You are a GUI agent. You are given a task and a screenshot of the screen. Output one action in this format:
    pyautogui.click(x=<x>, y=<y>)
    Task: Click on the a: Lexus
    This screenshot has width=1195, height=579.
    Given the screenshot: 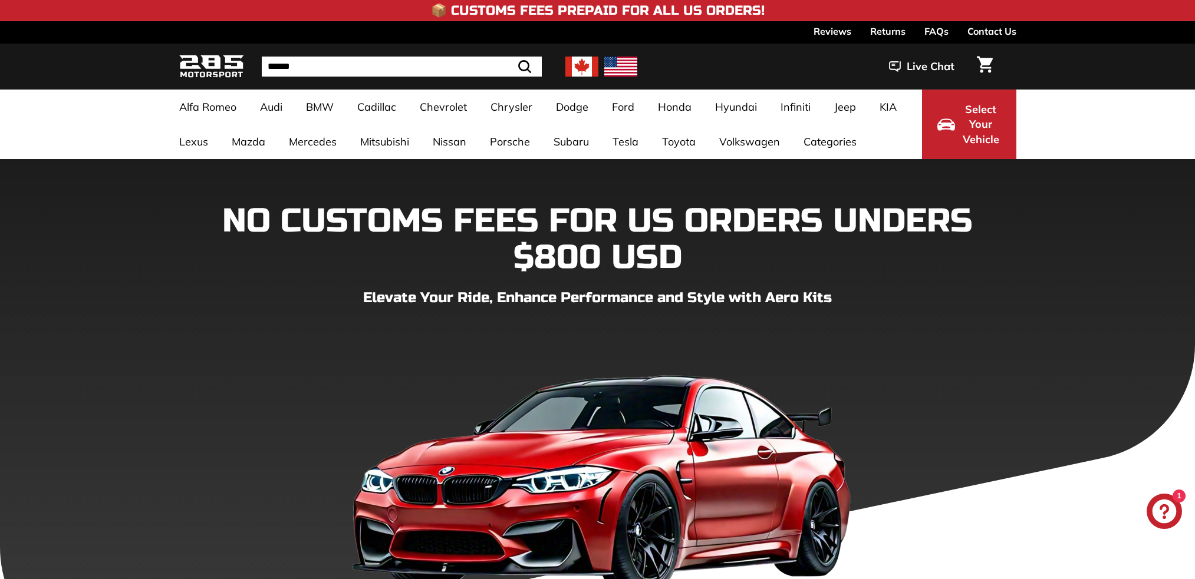 What is the action you would take?
    pyautogui.click(x=193, y=141)
    